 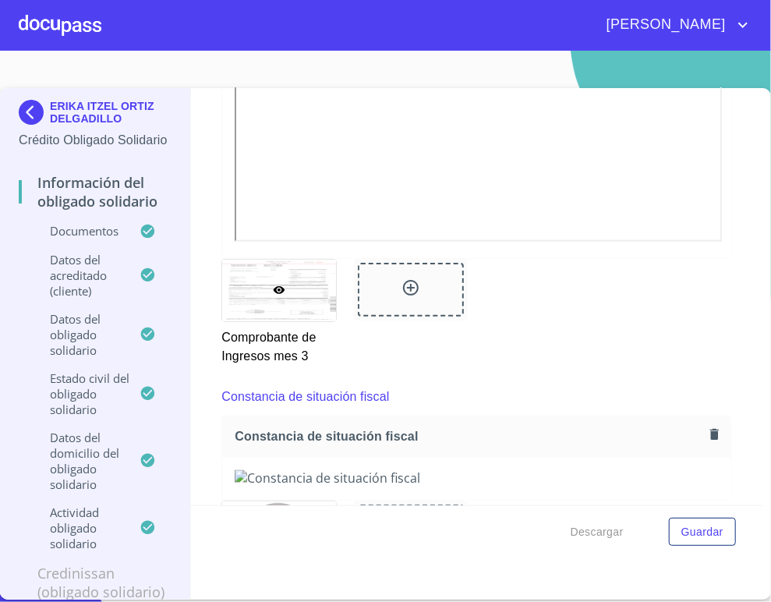 What do you see at coordinates (673, 25) in the screenshot?
I see `button: account of current user` at bounding box center [673, 25].